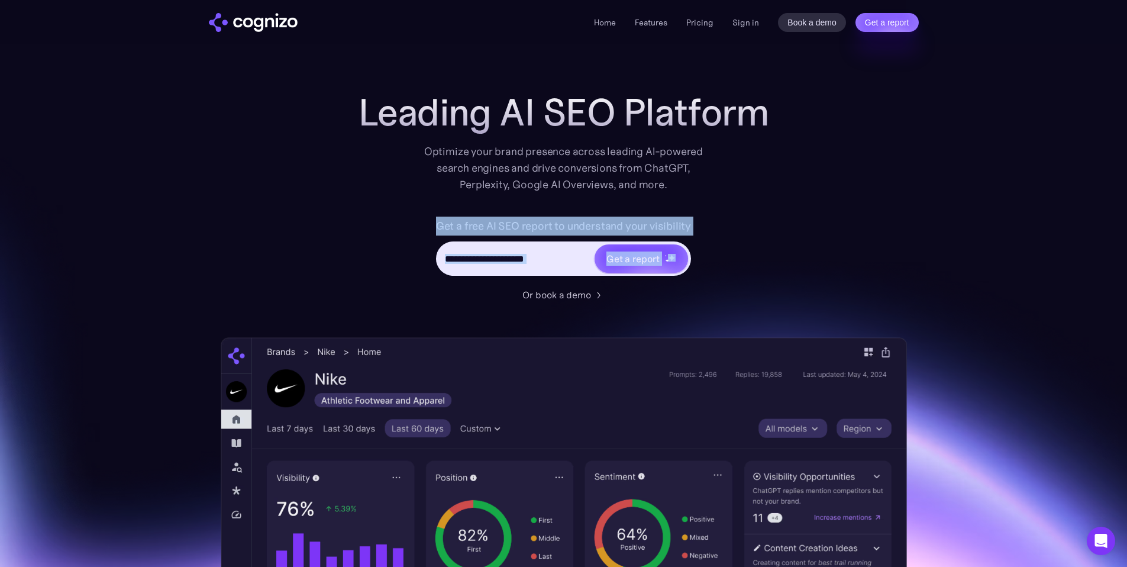 The height and width of the screenshot is (567, 1127). Describe the element at coordinates (563, 226) in the screenshot. I see `label: Get a free AI SEO report to understand your visibility` at that location.